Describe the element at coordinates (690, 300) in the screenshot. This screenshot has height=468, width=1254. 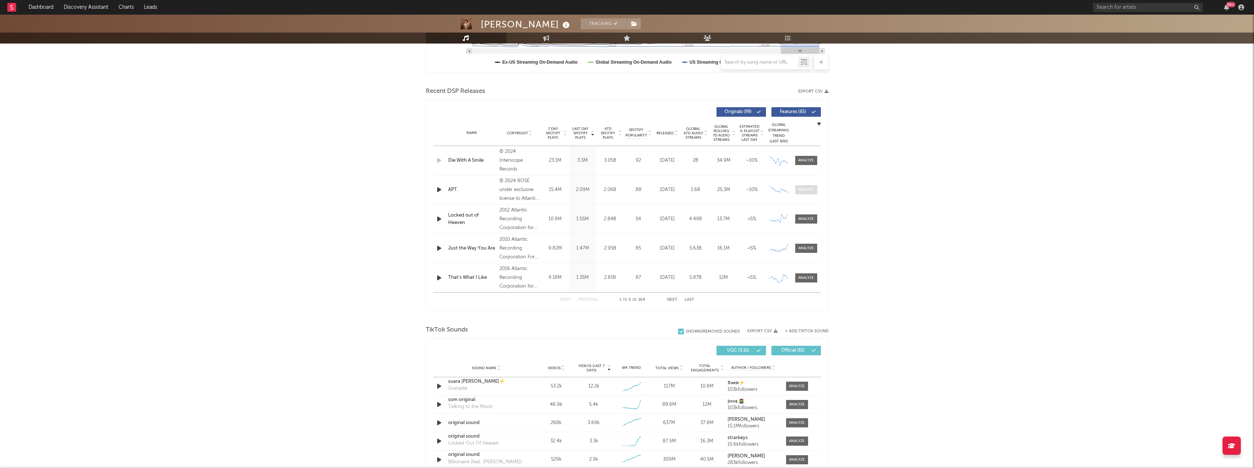
I see `button: Last` at that location.